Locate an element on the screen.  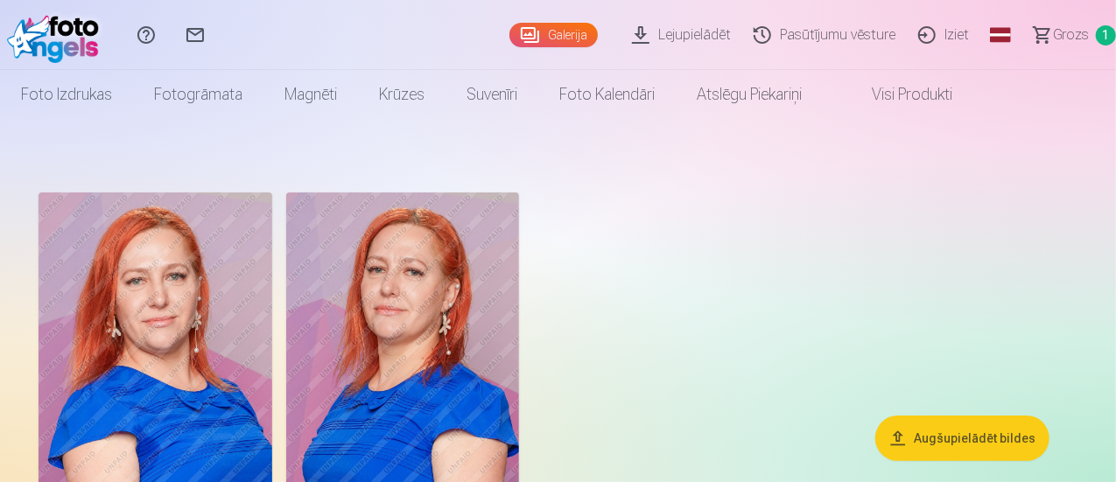
span: 1 is located at coordinates (1106, 35).